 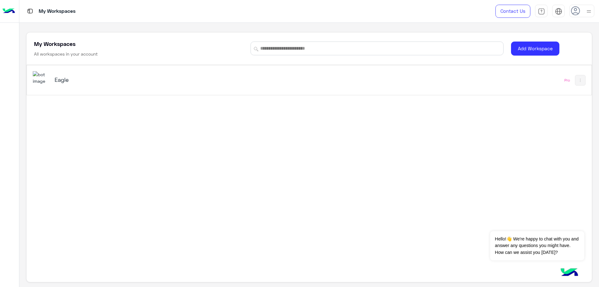 What do you see at coordinates (513, 11) in the screenshot?
I see `a: Contact Us` at bounding box center [513, 11].